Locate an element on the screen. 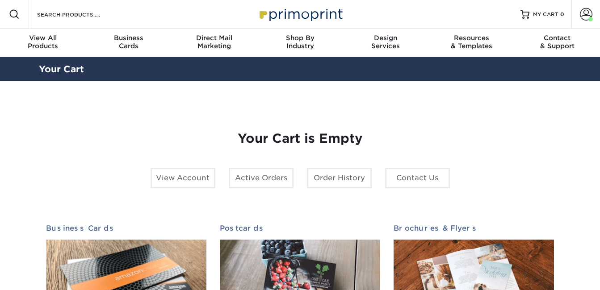 The height and width of the screenshot is (290, 600). h1: Your Cart is Empty is located at coordinates (300, 139).